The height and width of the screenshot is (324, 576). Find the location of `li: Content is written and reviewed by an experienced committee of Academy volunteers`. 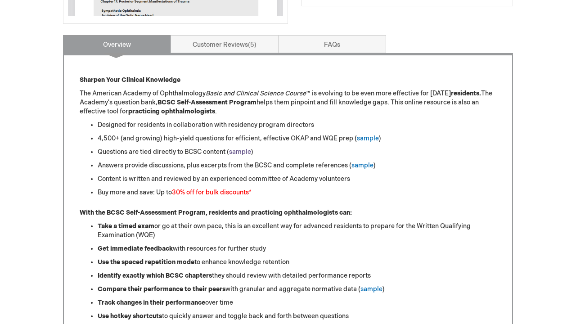

li: Content is written and reviewed by an experienced committee of Academy volunteers is located at coordinates (297, 179).